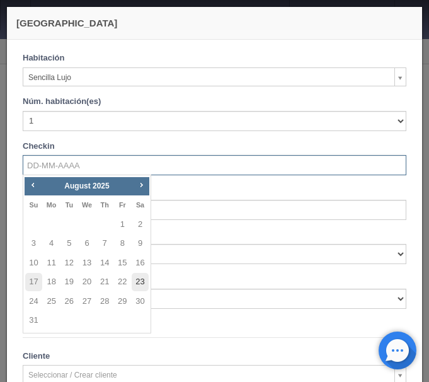  What do you see at coordinates (122, 282) in the screenshot?
I see `a: 22` at bounding box center [122, 282].